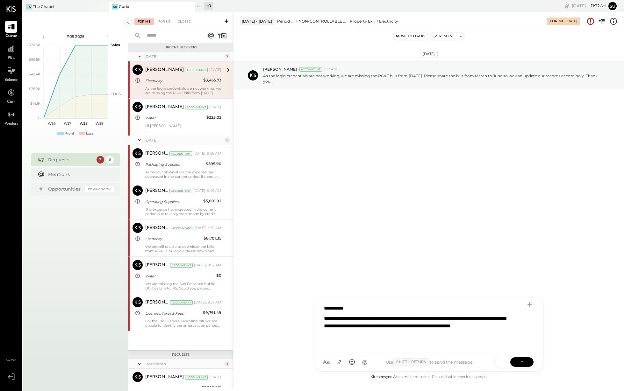 This screenshot has height=391, width=624. What do you see at coordinates (212, 80) in the screenshot?
I see `div: $3,455.73` at bounding box center [212, 80].